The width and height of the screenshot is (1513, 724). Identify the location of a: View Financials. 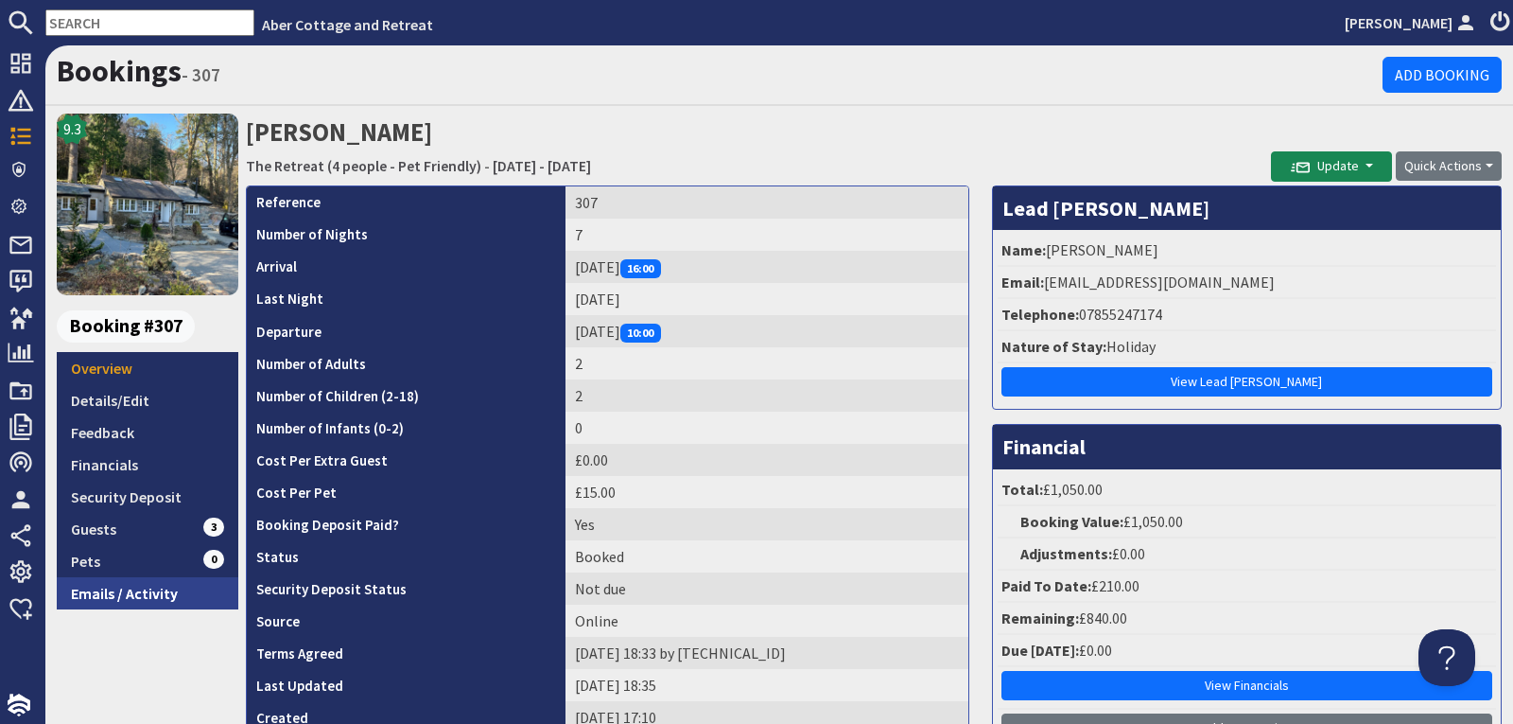
(1247, 685).